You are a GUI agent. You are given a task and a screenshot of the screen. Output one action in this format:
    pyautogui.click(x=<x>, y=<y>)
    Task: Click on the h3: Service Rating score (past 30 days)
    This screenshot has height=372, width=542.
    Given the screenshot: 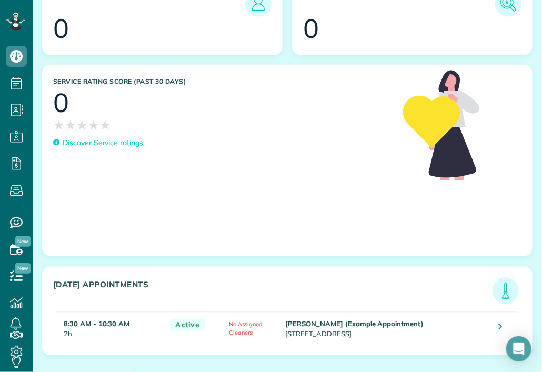 What is the action you would take?
    pyautogui.click(x=223, y=82)
    